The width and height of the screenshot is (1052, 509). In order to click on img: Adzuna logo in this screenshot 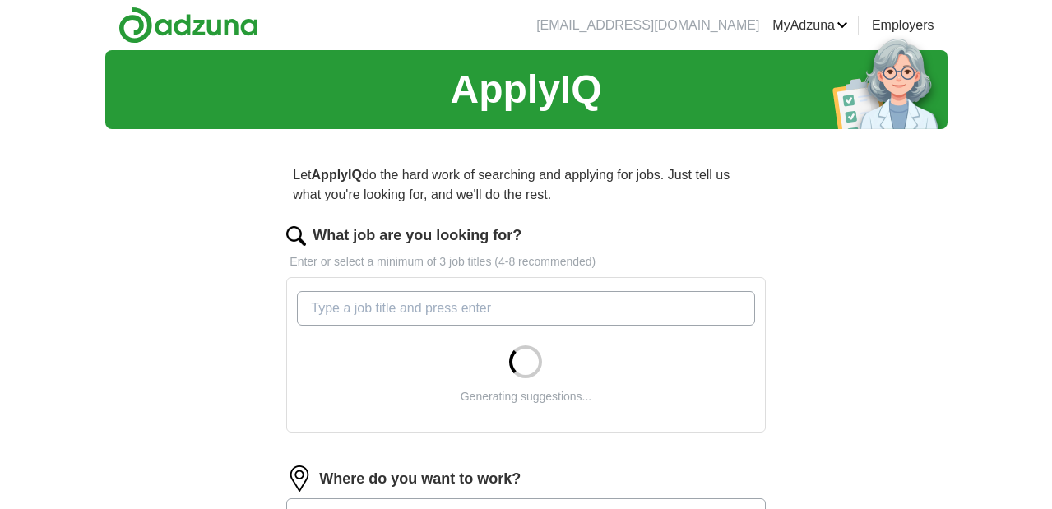, I will do `click(188, 25)`.